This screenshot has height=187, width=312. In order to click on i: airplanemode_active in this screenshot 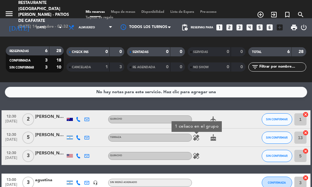, I will do `click(213, 119)`.